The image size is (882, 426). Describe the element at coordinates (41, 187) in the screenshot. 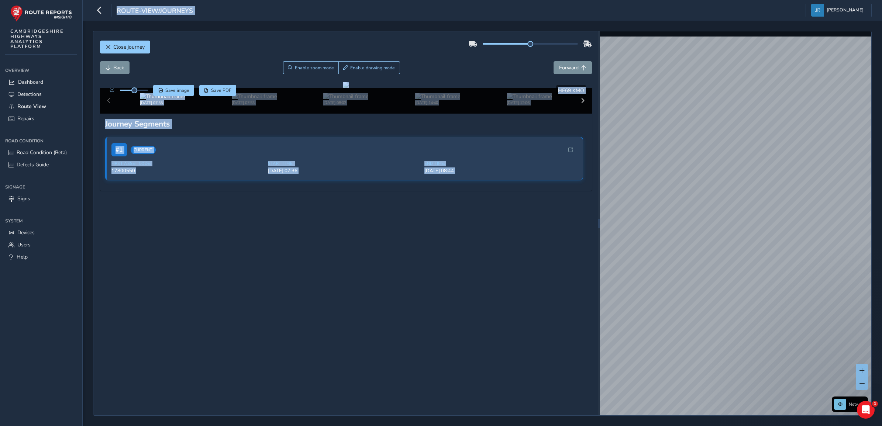

I see `div: Signage` at that location.